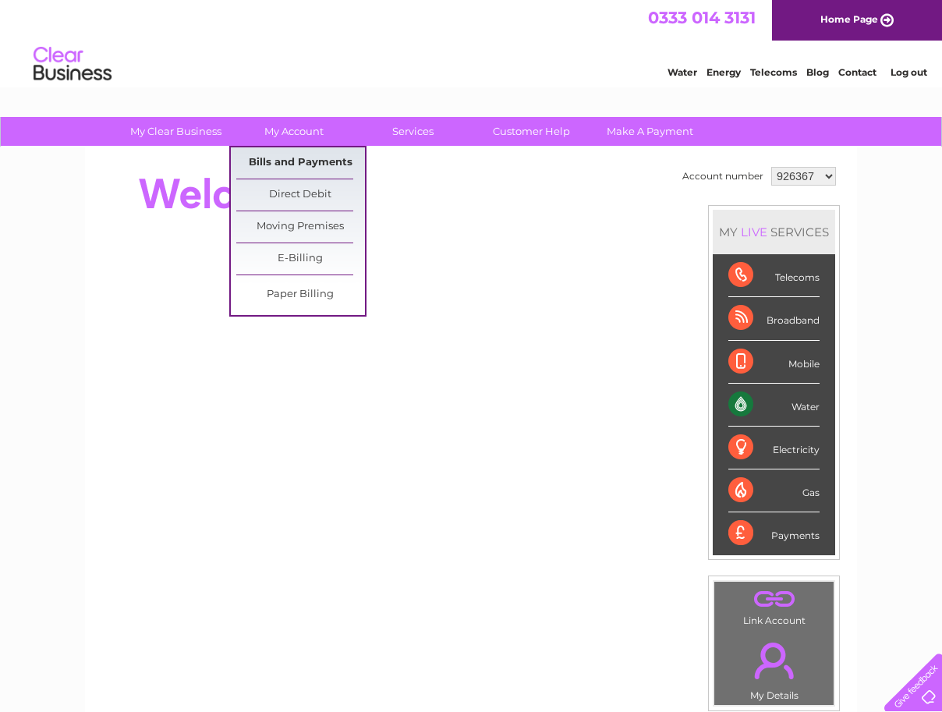  Describe the element at coordinates (724, 72) in the screenshot. I see `a: Energy` at that location.